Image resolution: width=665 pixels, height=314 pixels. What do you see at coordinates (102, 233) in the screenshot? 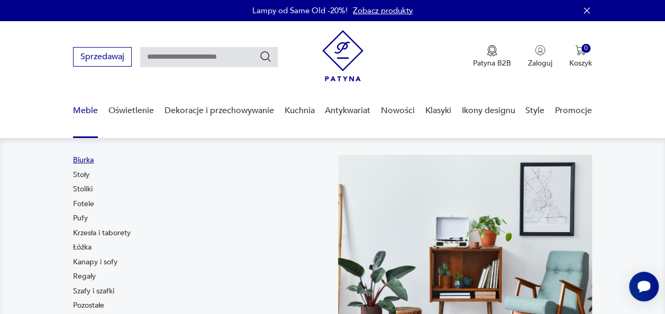
I see `a: Krzesła i taborety` at bounding box center [102, 233].